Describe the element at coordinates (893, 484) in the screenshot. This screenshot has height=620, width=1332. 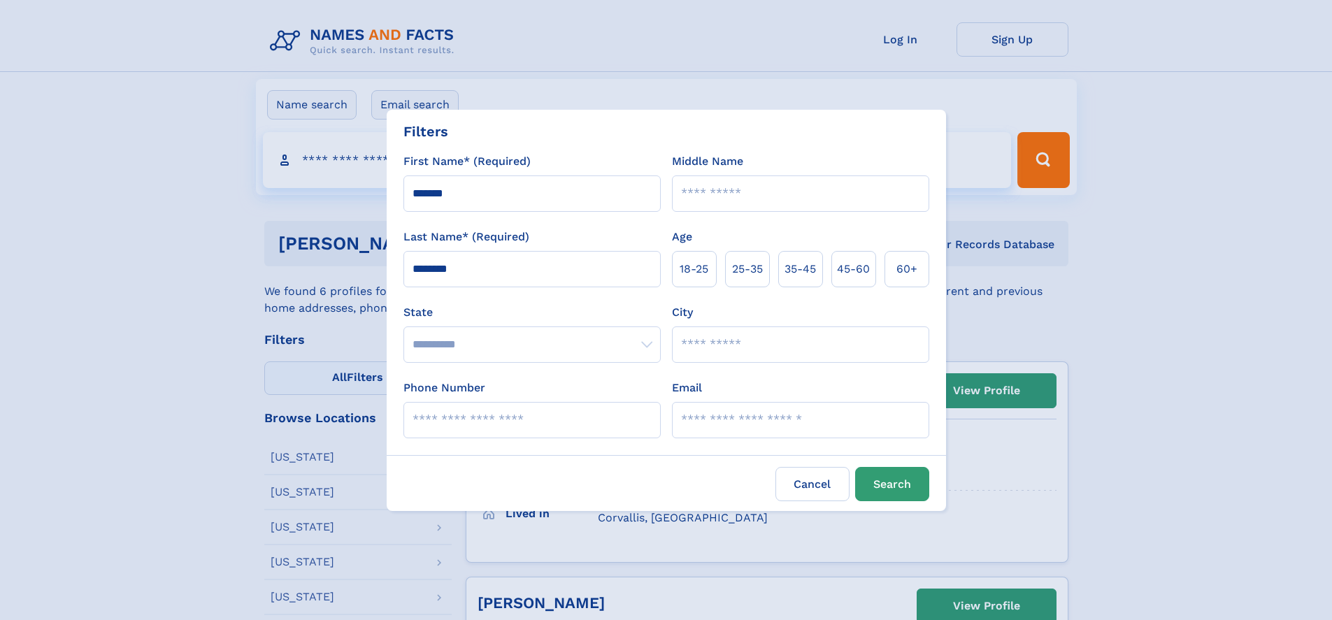
I see `button: Search` at that location.